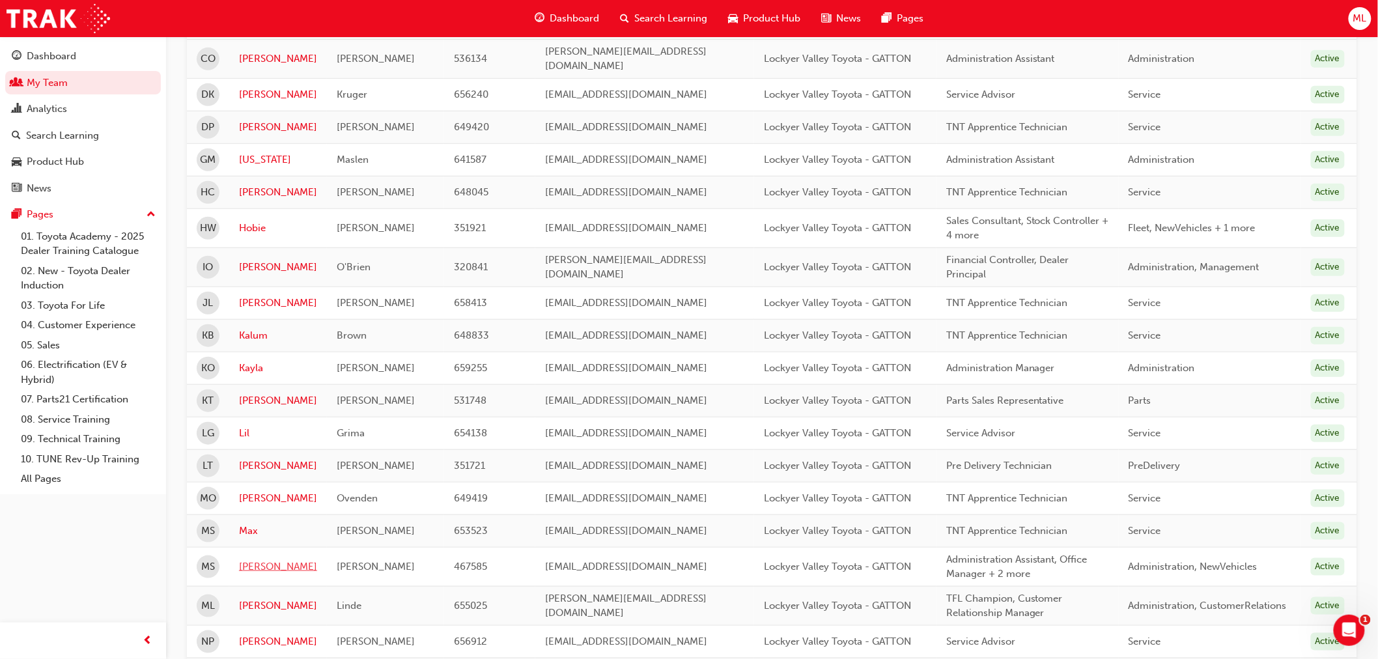  What do you see at coordinates (1007, 192) in the screenshot?
I see `span: TNT Apprentice Technician` at bounding box center [1007, 192].